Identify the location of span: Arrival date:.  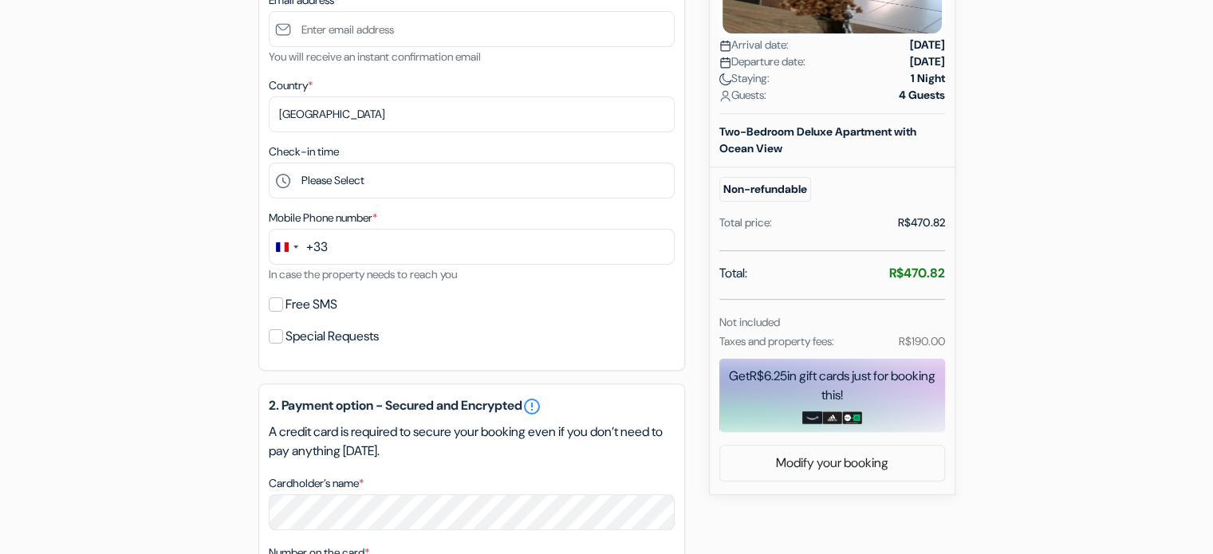
(754, 45).